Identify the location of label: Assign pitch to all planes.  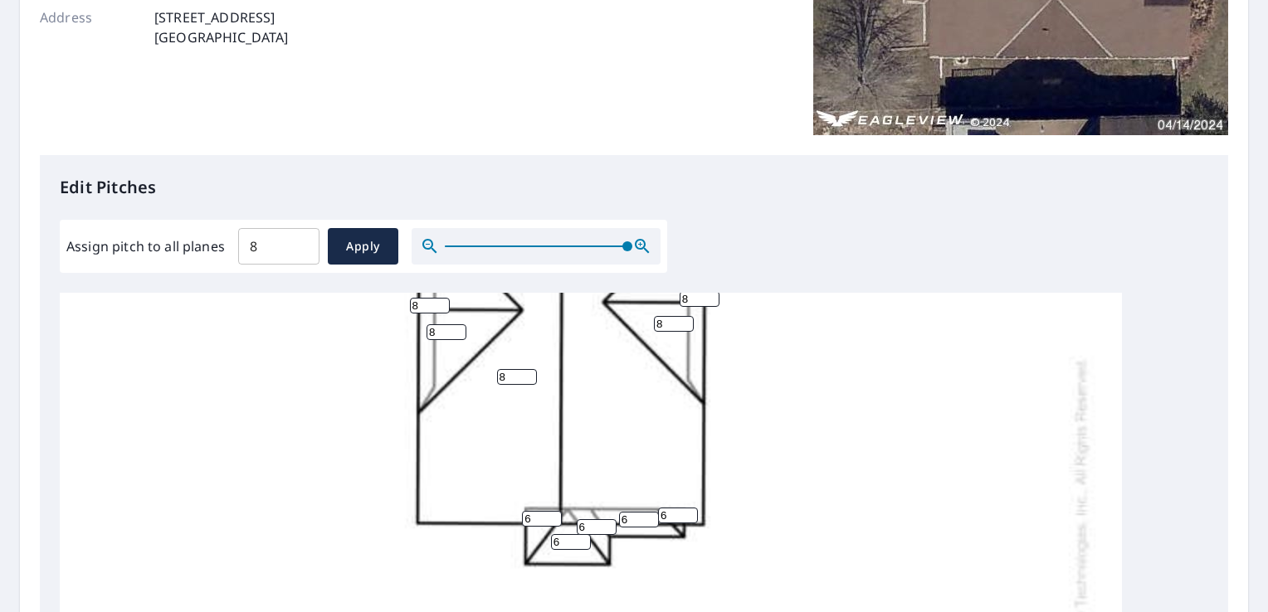
(145, 246).